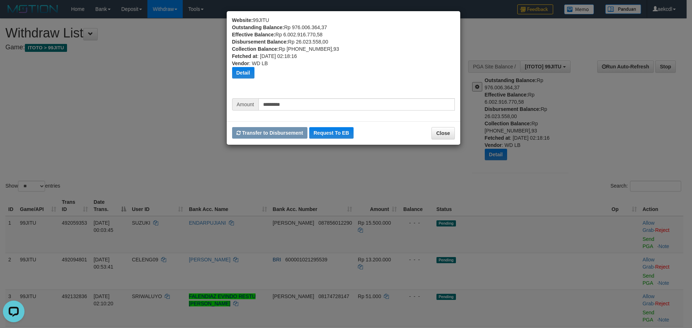 The height and width of the screenshot is (328, 692). Describe the element at coordinates (443, 133) in the screenshot. I see `button: Close` at that location.